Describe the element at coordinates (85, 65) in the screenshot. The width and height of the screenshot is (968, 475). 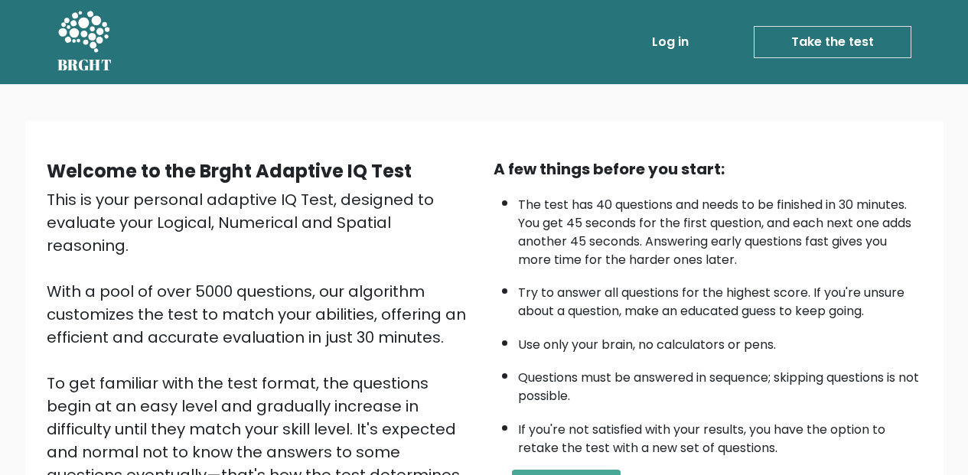
I see `h5: BRGHT` at that location.